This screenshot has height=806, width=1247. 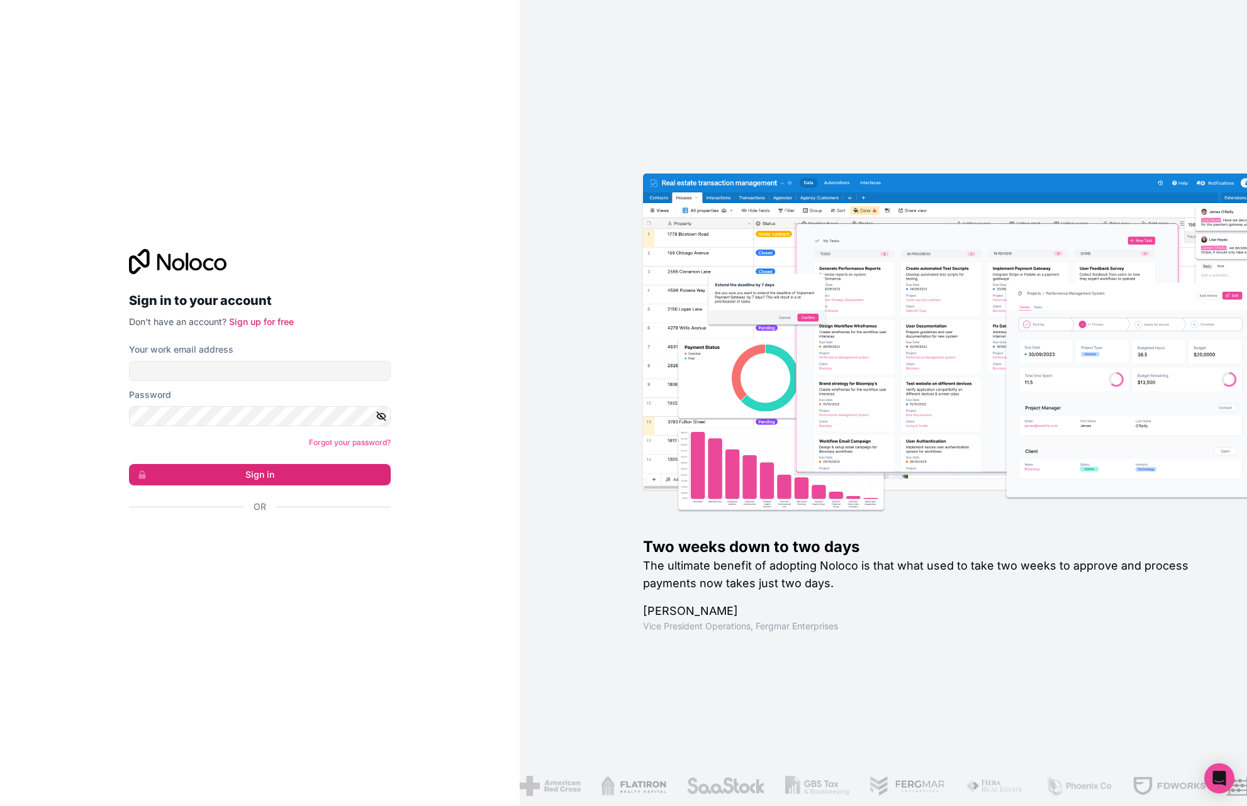 What do you see at coordinates (925, 575) in the screenshot?
I see `h2: The ultimate benefit of adopting Noloco is that what used to take two weeks to approve and proces...` at bounding box center [925, 575].